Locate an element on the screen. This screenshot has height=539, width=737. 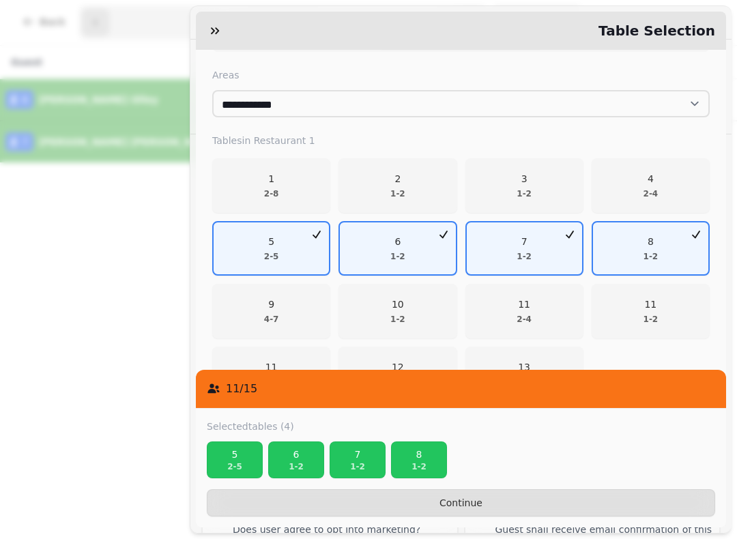
p: 9 is located at coordinates (272, 304).